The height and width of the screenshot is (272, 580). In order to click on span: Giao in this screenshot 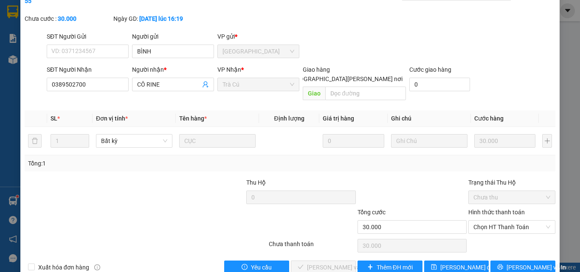, I will do `click(314, 93)`.